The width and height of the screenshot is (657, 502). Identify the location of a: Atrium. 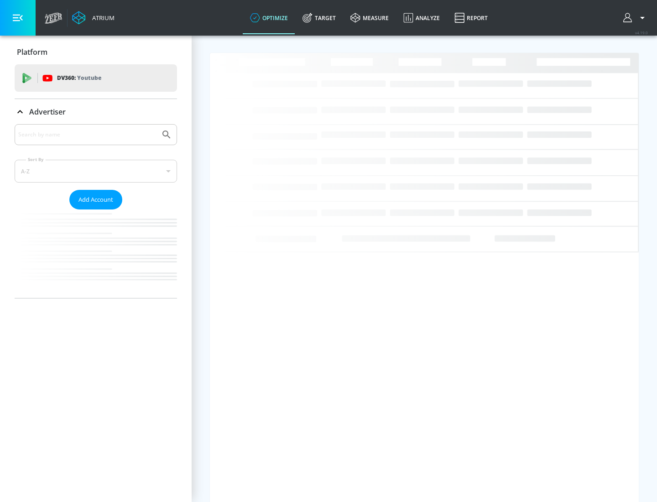
(93, 18).